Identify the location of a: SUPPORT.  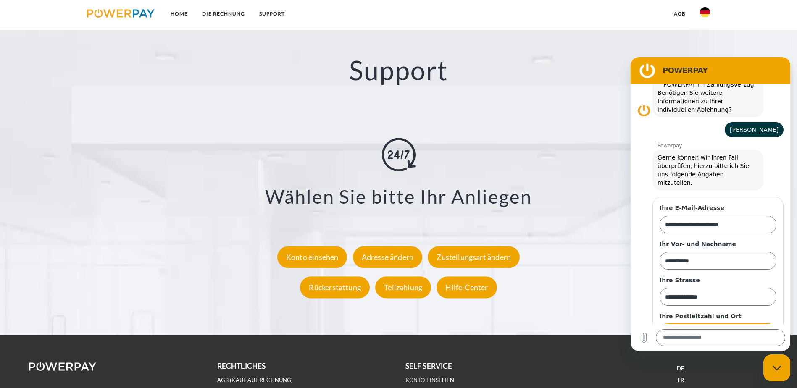
(272, 14).